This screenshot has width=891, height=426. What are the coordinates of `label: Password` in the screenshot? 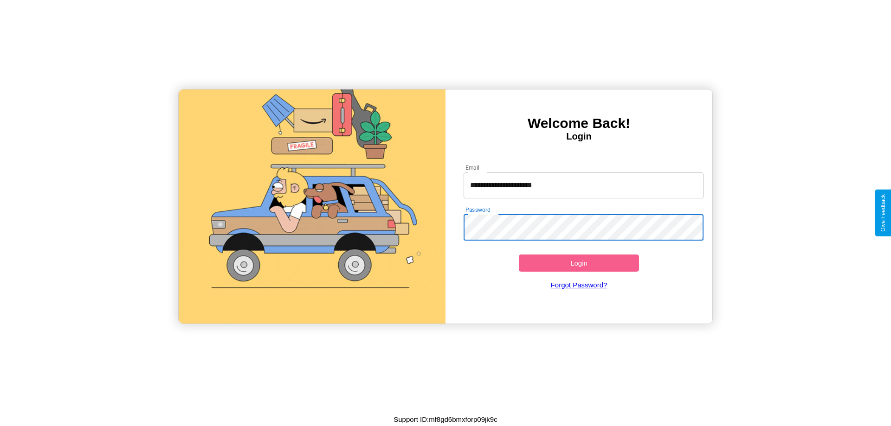 It's located at (477, 210).